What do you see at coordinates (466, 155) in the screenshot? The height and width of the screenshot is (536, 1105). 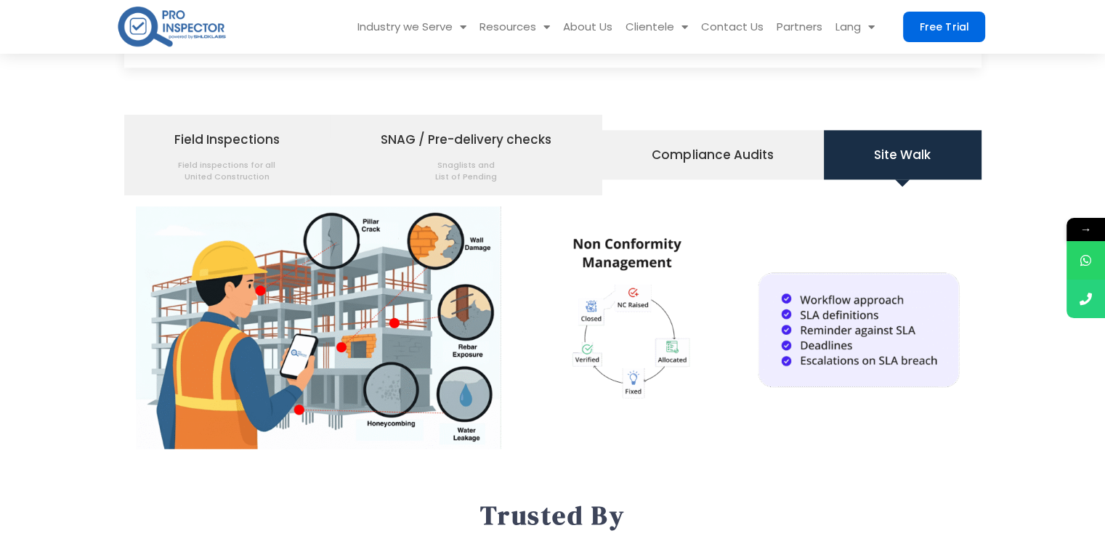 I see `span: SNAG / Pre-delivery checks` at bounding box center [466, 155].